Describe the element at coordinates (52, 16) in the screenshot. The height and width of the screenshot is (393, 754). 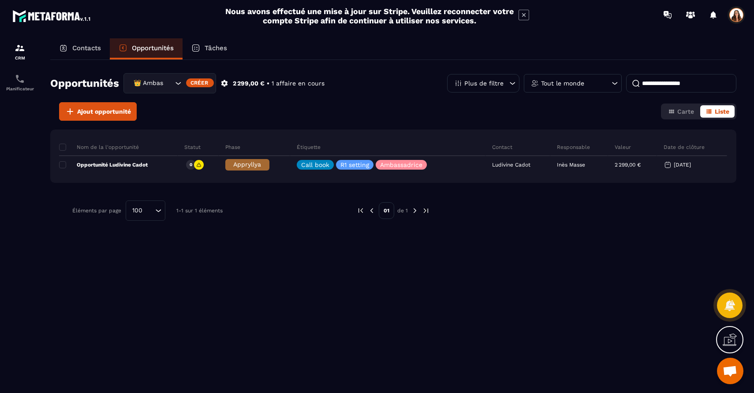
I see `img: logo` at that location.